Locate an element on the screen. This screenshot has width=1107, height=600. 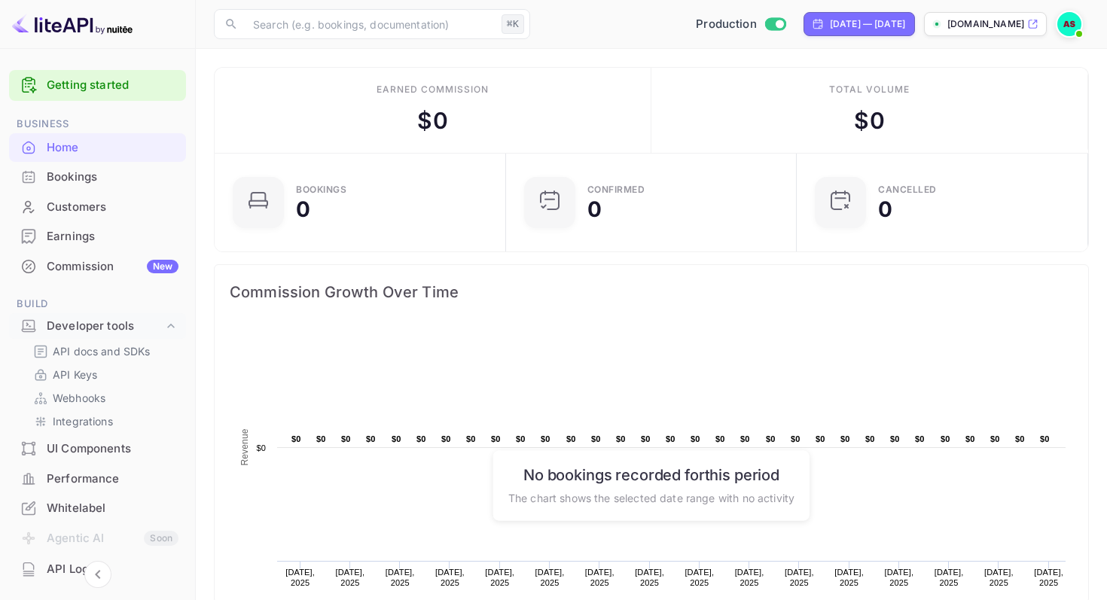
div: Switch to Sandbox mode is located at coordinates (740, 24).